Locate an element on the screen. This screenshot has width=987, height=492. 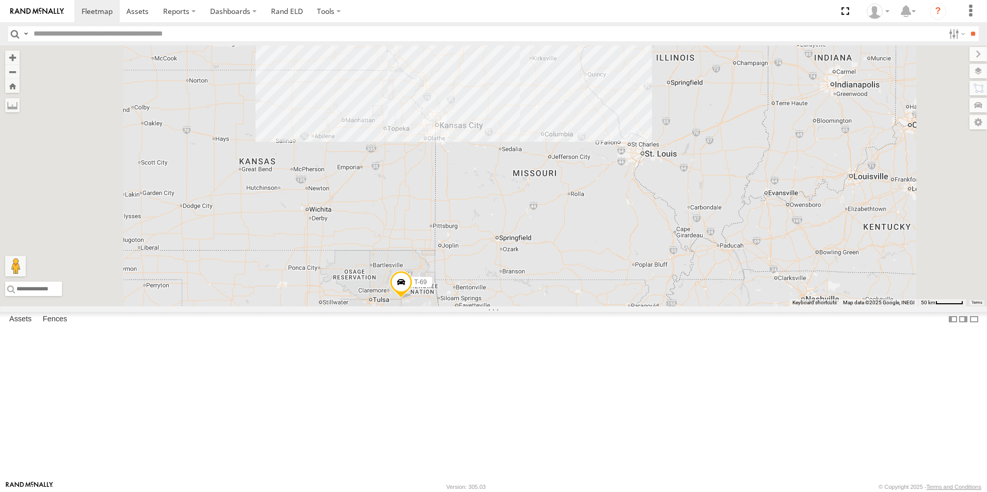
a: Terms is located at coordinates (976, 303).